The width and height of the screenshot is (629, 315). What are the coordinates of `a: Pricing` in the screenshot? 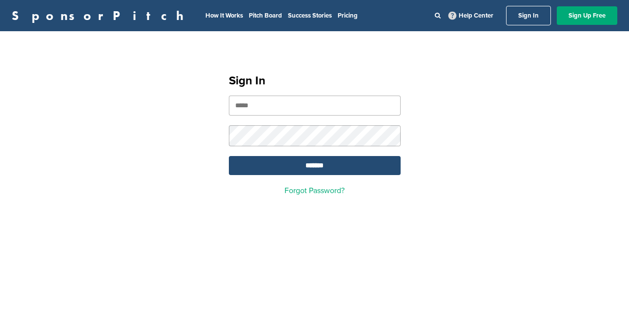 It's located at (348, 16).